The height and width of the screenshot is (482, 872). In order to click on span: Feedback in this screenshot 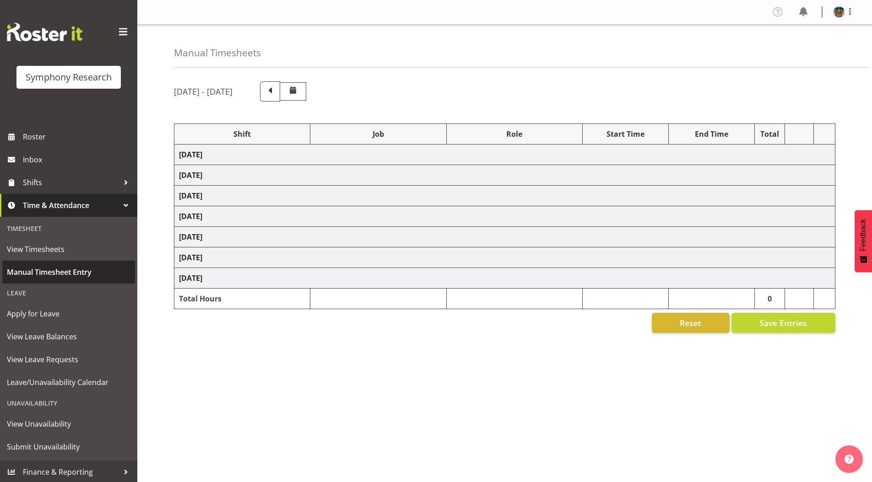, I will do `click(863, 235)`.